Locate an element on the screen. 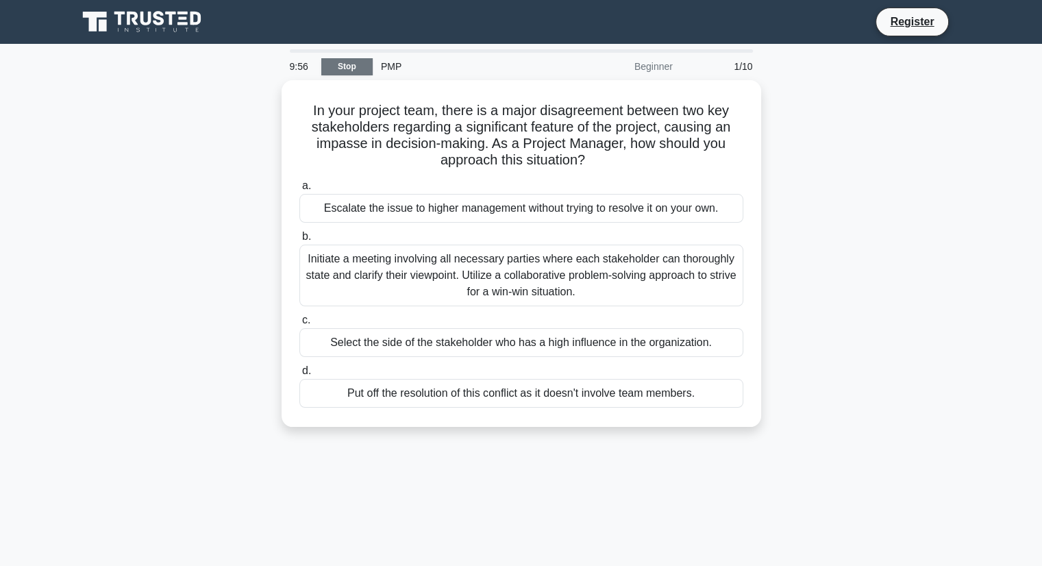 This screenshot has width=1042, height=566. div: Initiate a meeting involving all necessary parties where each stakeholder can thoroughly state an... is located at coordinates (521, 275).